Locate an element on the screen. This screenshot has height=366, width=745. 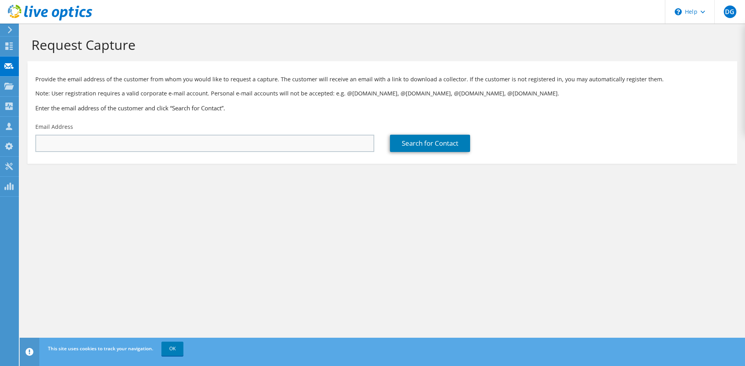
h3: Enter the email address of the customer and click “Search for Contact”. is located at coordinates (382, 108).